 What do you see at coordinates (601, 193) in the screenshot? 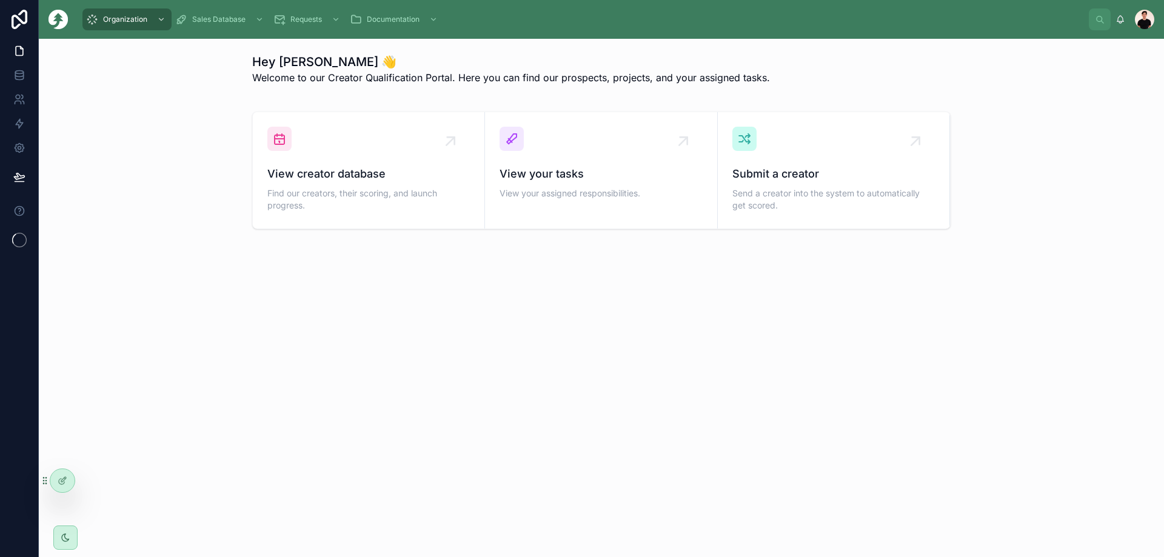
I see `span: View your assigned responsibilities.` at bounding box center [601, 193].